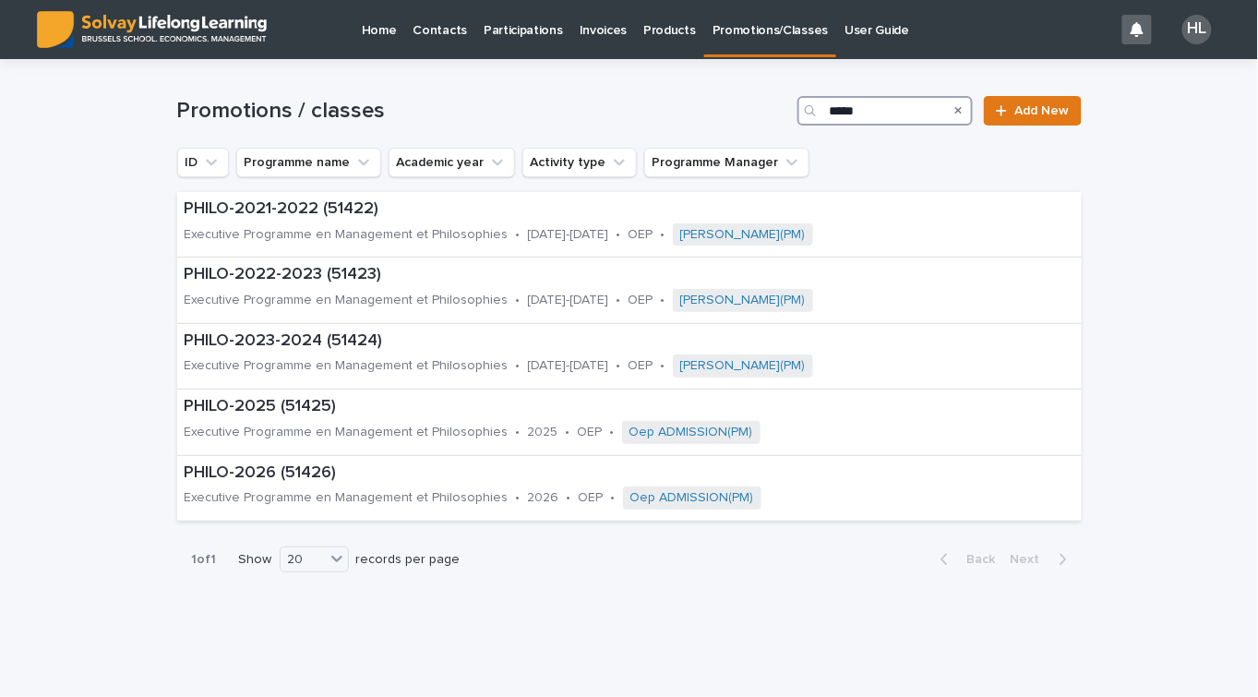  Describe the element at coordinates (629, 488) in the screenshot. I see `a: PHILO-2026 (51426)Executive Programme en Management et Philosophies•2026•OEP•Oep ADMISSION(PM)` at that location.